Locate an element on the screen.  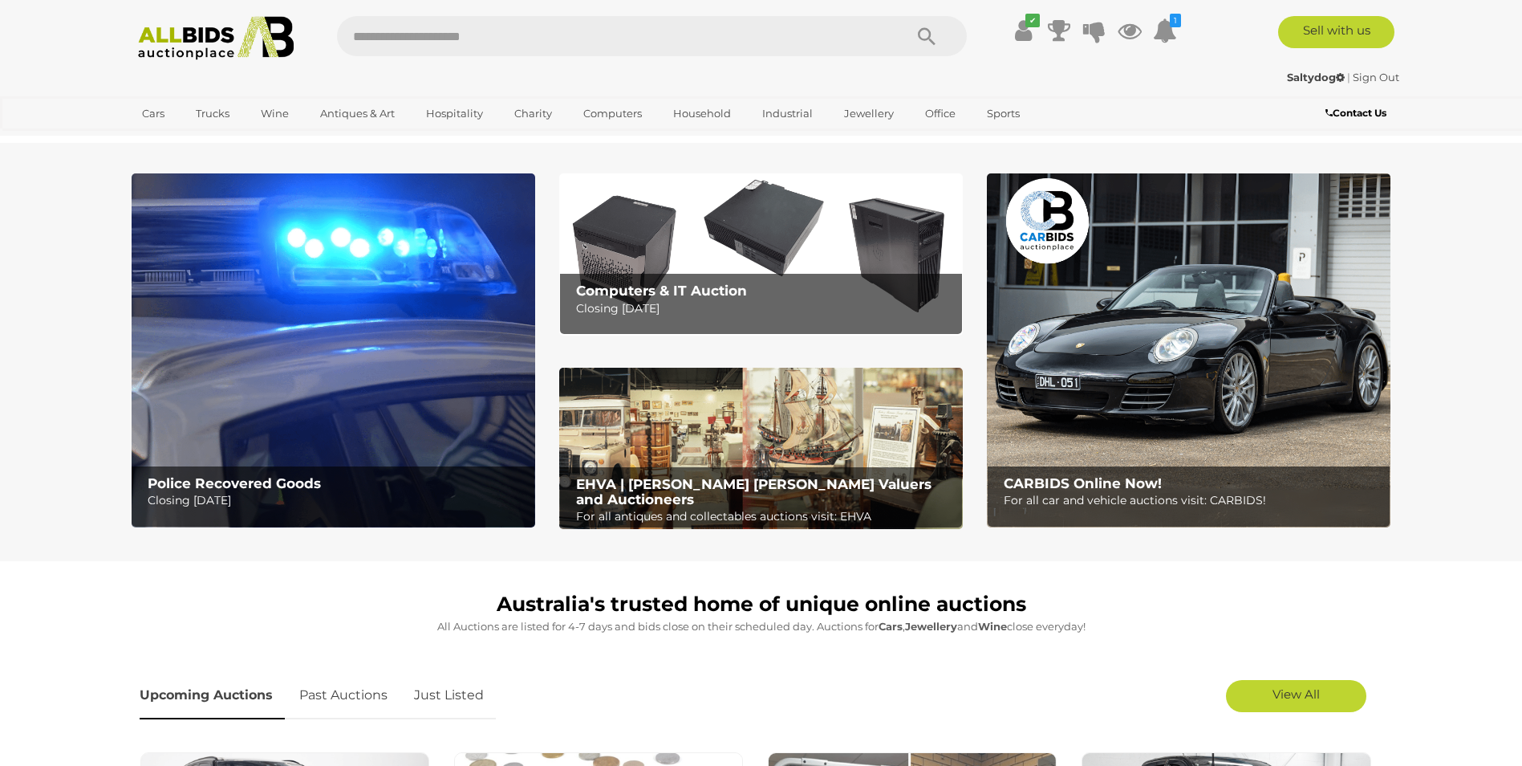
img: Police Recovered Goods is located at coordinates (333, 350).